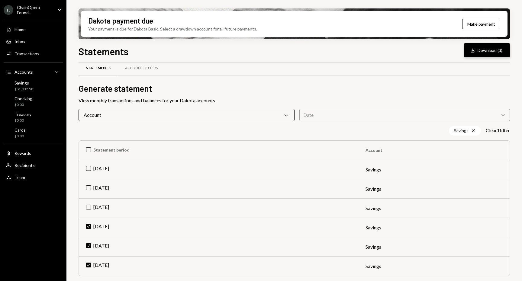  I want to click on a: Account Letters, so click(141, 68).